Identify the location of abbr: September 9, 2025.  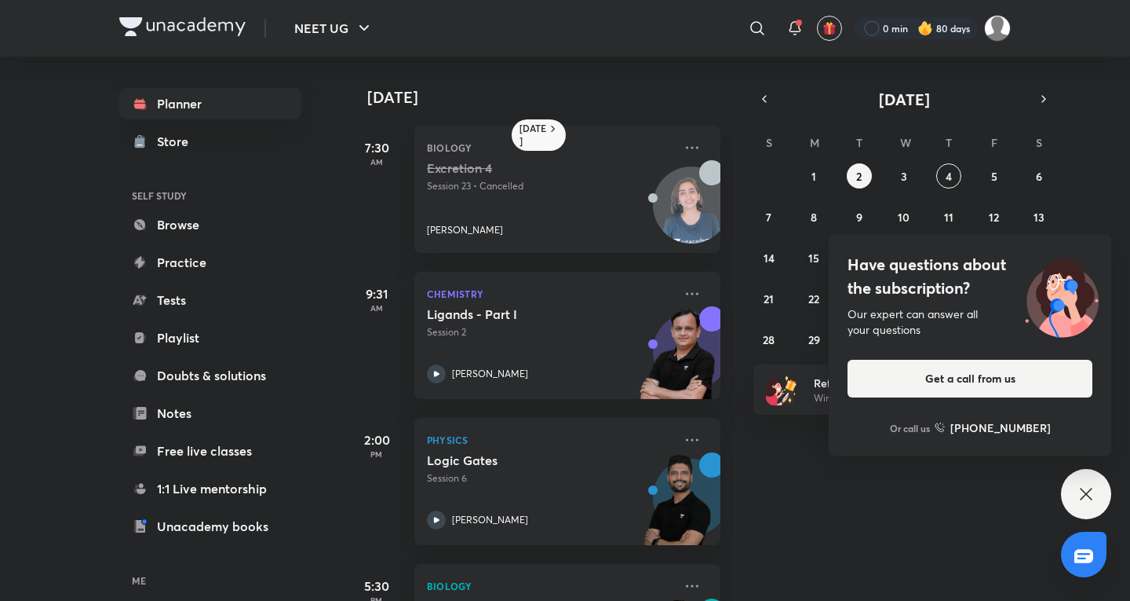
(860, 217).